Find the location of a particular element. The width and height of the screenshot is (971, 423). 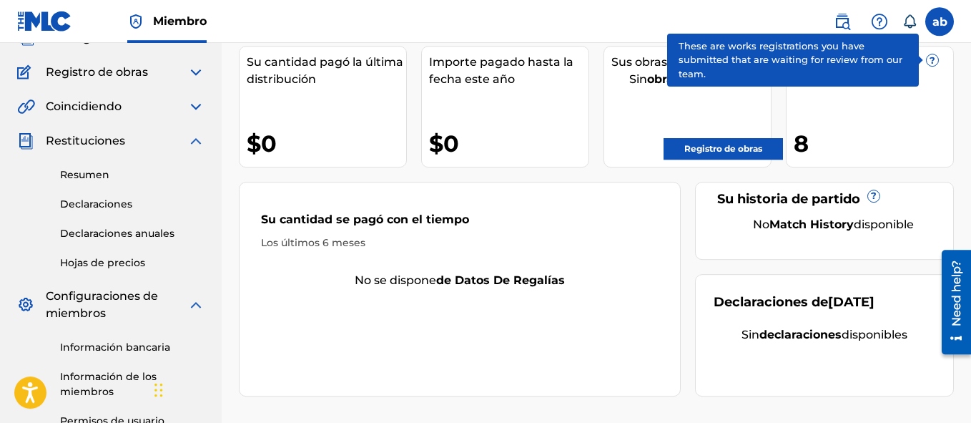

img: Coincidiendo is located at coordinates (26, 107).